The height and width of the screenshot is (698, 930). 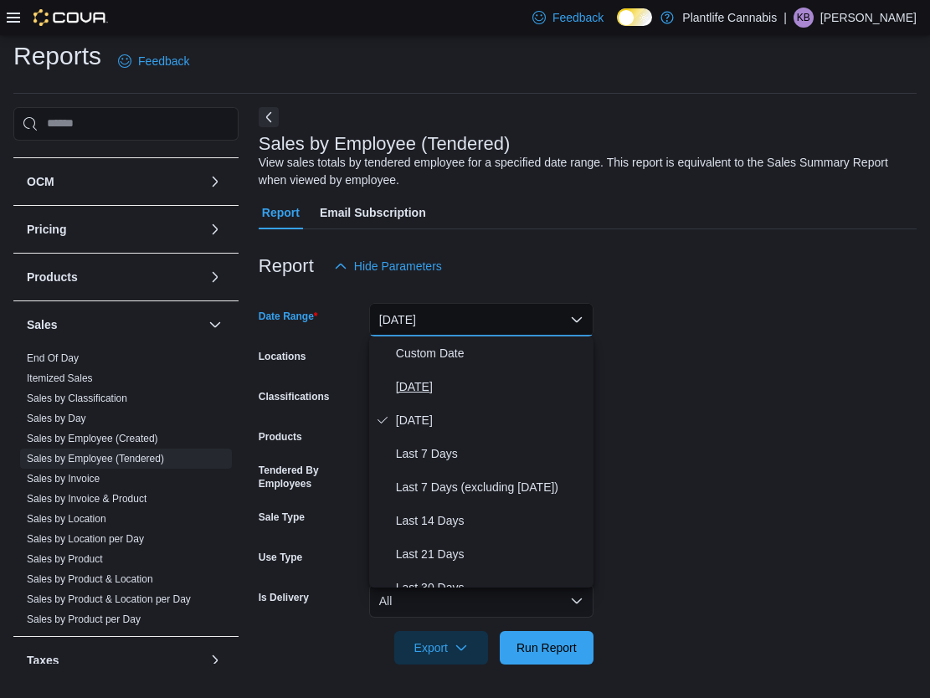 I want to click on h3: Taxes, so click(x=43, y=661).